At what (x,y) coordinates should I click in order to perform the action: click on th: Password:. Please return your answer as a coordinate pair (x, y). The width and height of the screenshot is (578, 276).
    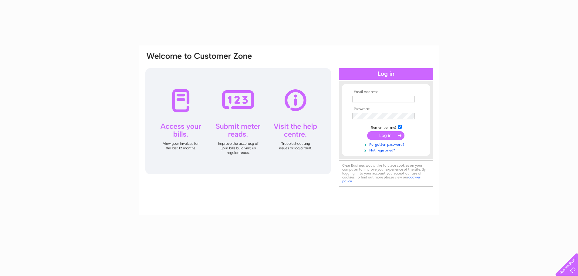
    Looking at the image, I should click on (386, 109).